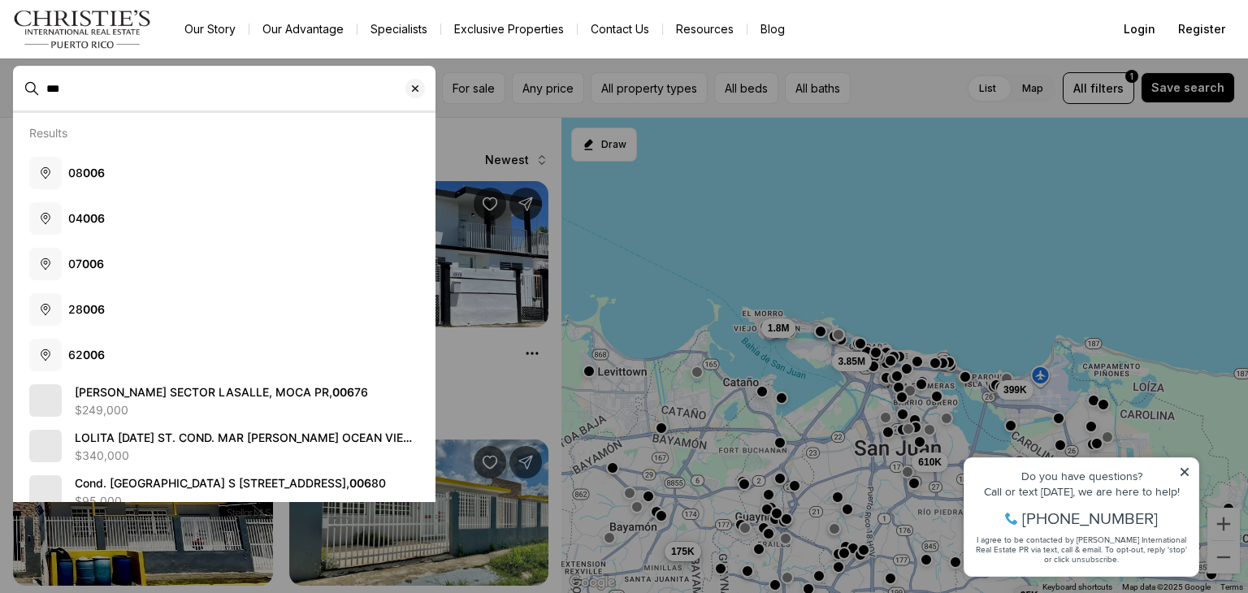  I want to click on span: Login, so click(1139, 29).